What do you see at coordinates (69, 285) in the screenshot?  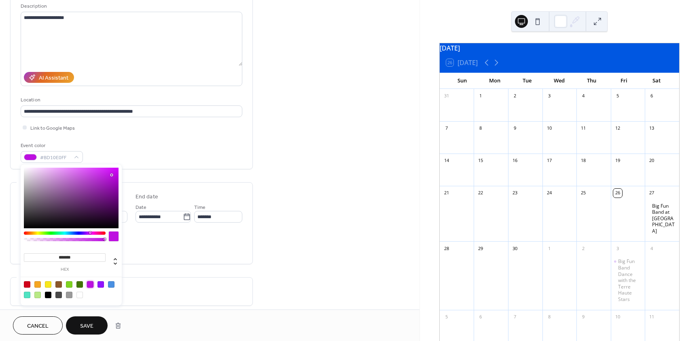 I see `div: #7ED321` at bounding box center [69, 285].